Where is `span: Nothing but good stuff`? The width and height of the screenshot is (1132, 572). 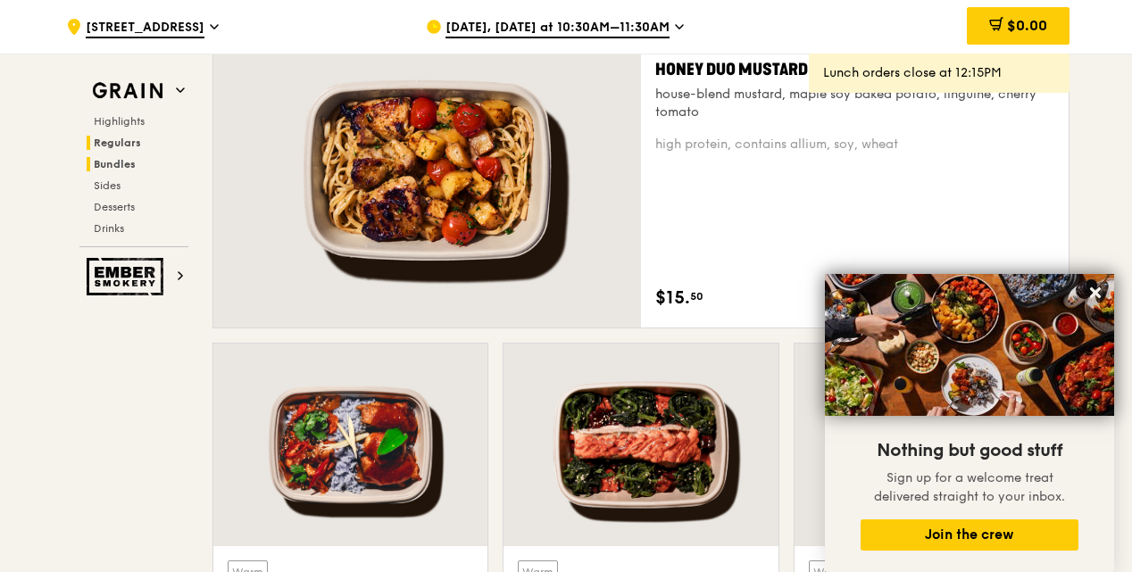
span: Nothing but good stuff is located at coordinates (969, 451).